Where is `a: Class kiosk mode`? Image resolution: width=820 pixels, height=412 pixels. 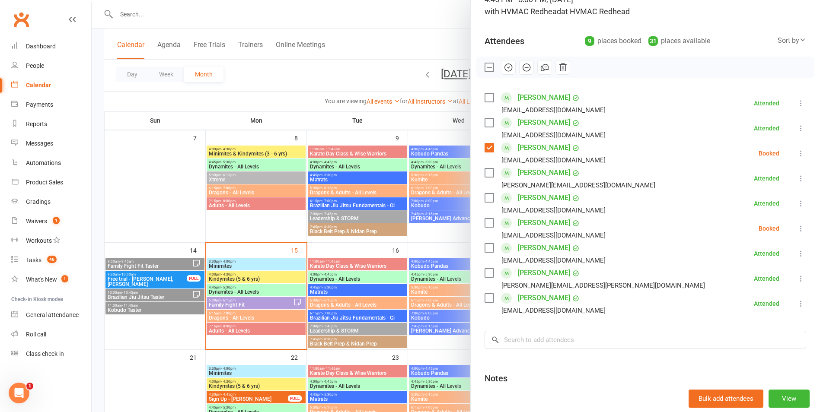
a: Class kiosk mode is located at coordinates (51, 354).